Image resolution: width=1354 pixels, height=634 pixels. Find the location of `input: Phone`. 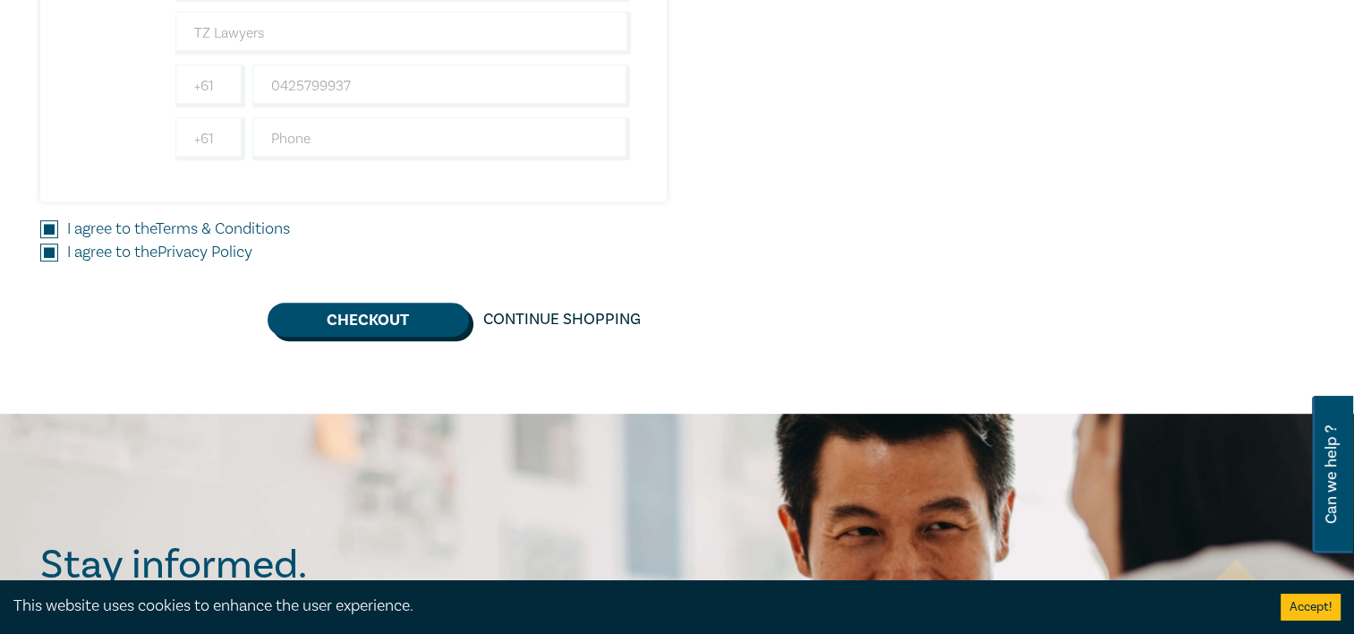

input: Phone is located at coordinates (441, 139).